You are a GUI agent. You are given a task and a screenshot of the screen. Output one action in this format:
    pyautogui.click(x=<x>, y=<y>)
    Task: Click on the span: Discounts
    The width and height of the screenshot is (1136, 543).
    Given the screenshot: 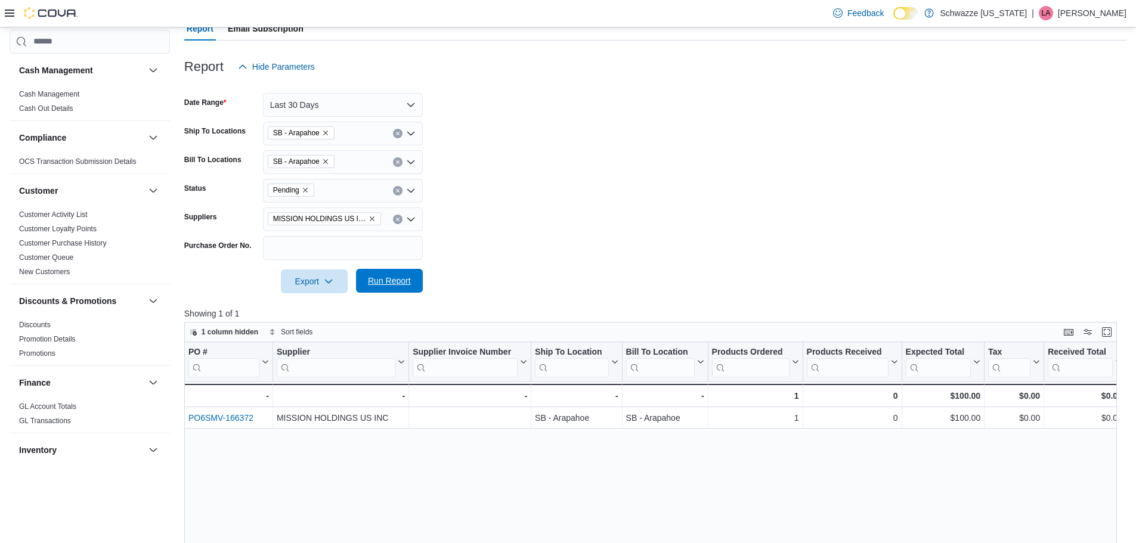 What is the action you would take?
    pyautogui.click(x=35, y=325)
    